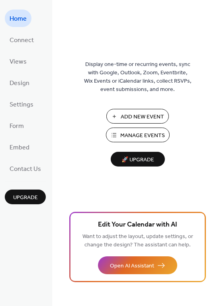  What do you see at coordinates (21, 41) in the screenshot?
I see `span: Connect` at bounding box center [21, 41].